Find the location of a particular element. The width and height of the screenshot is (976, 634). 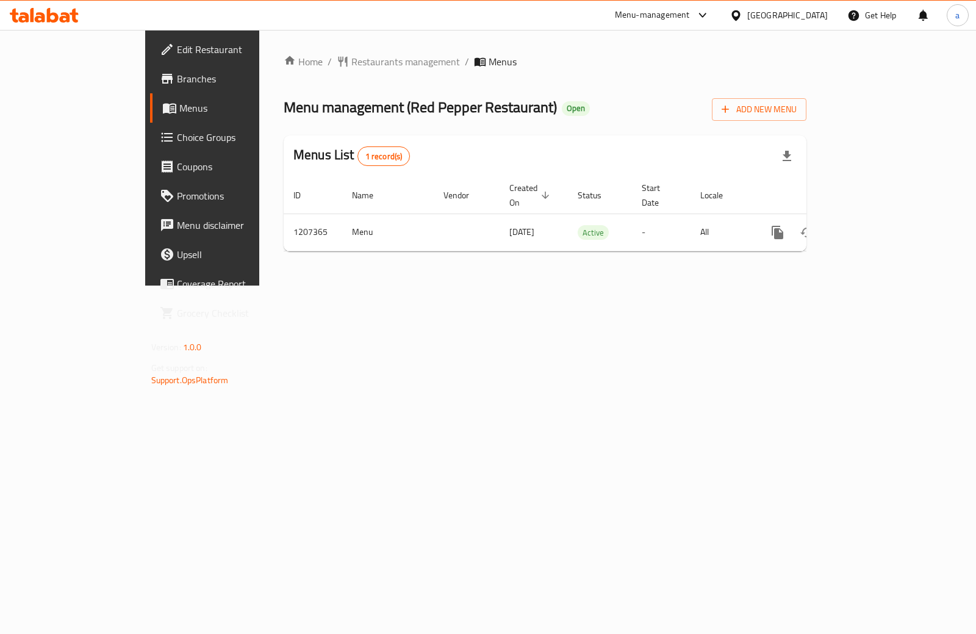

a: Choice Groups is located at coordinates (229, 137).